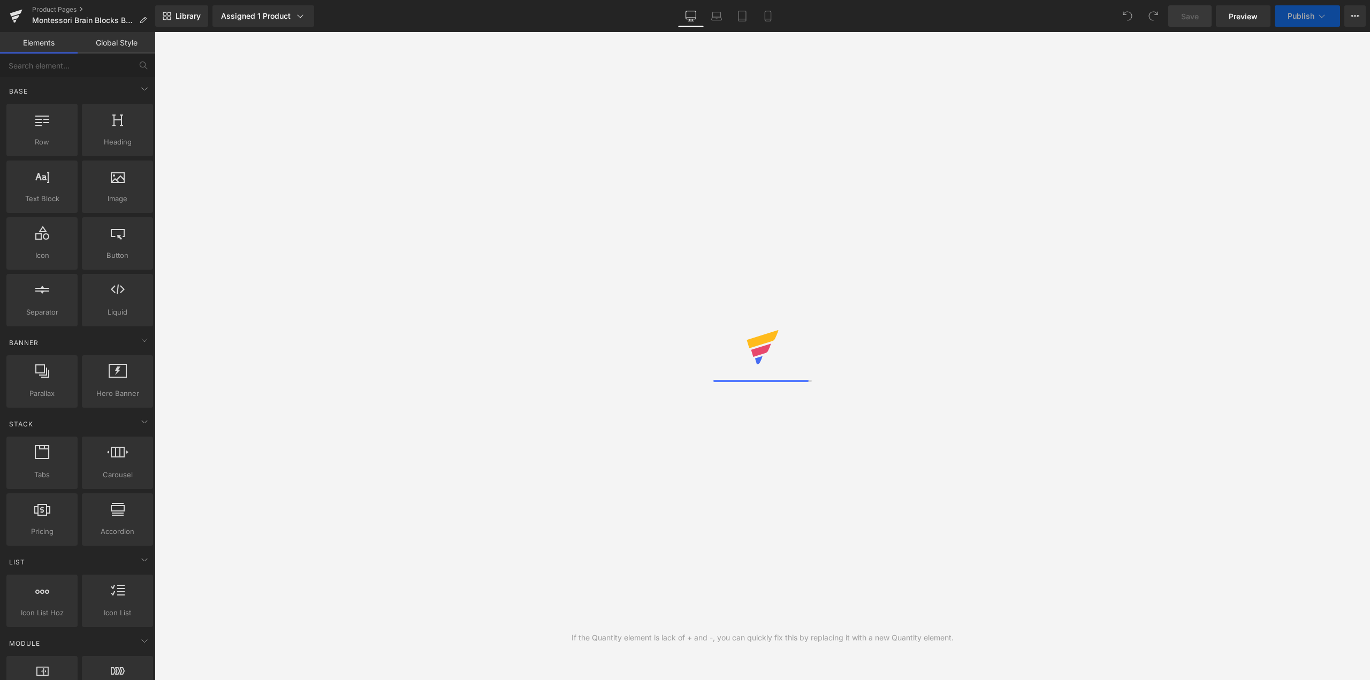  What do you see at coordinates (742, 16) in the screenshot?
I see `a: Tablet` at bounding box center [742, 16].